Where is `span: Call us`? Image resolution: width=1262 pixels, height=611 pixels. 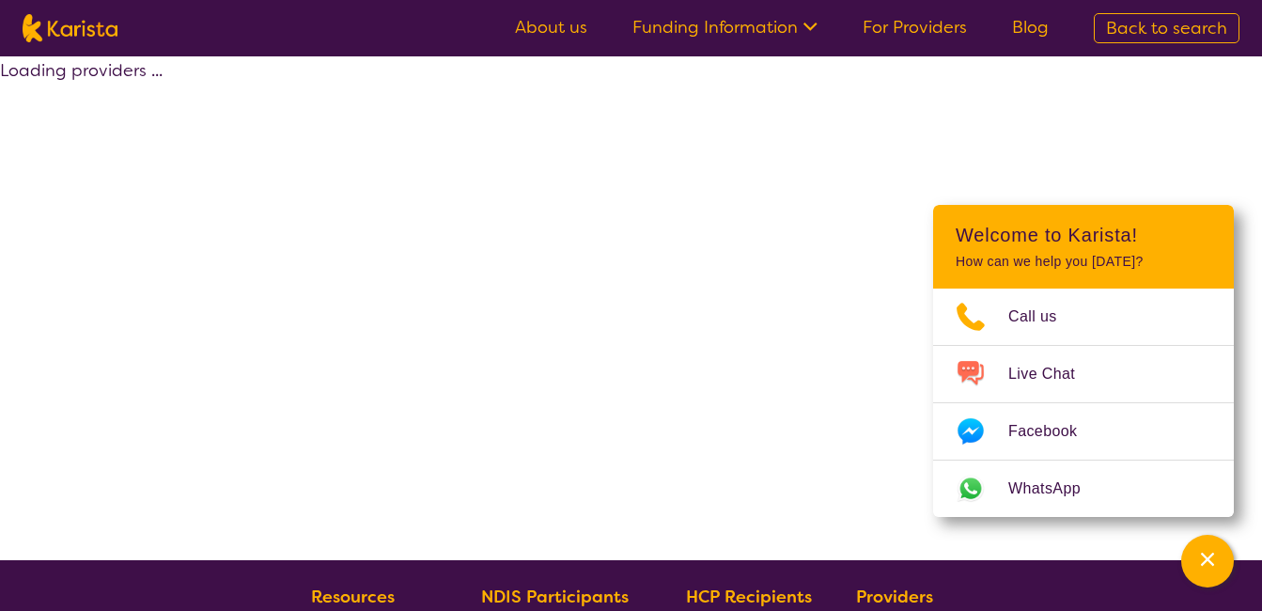
span: Call us is located at coordinates (1044, 317).